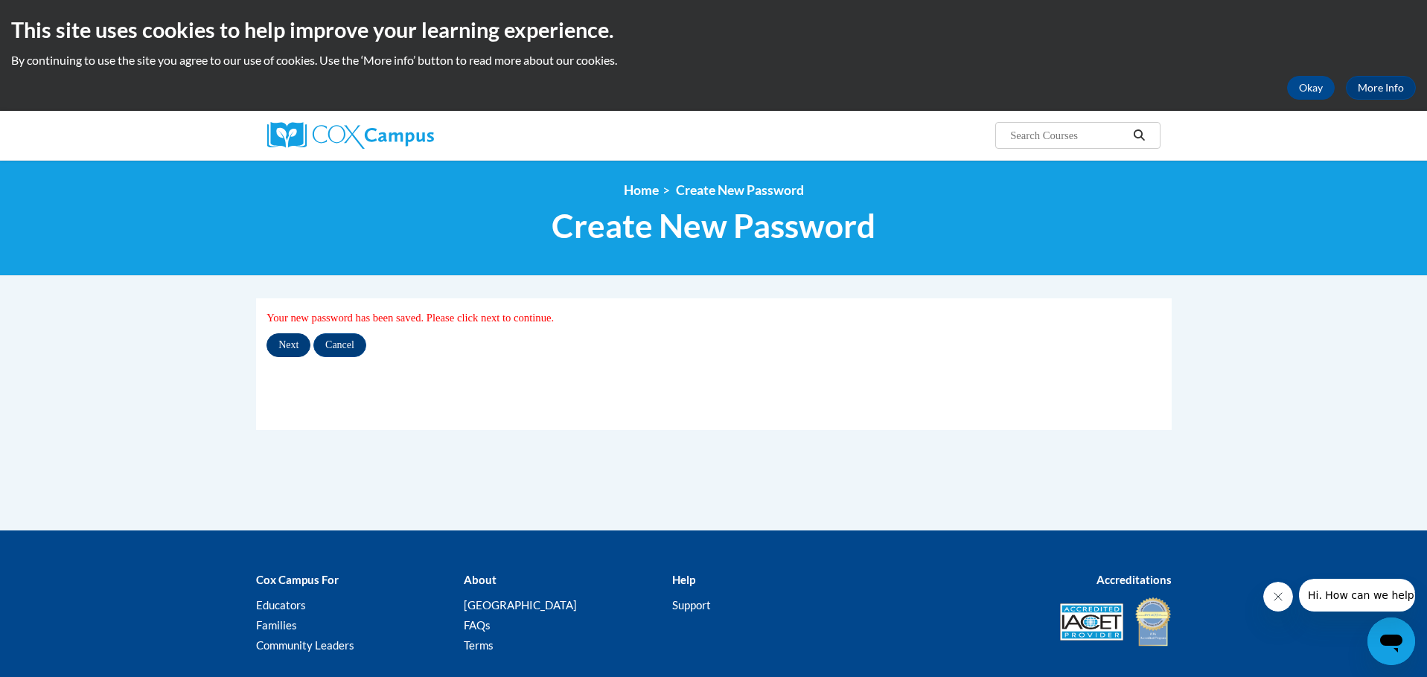  Describe the element at coordinates (305, 645) in the screenshot. I see `a: Community Leaders` at that location.